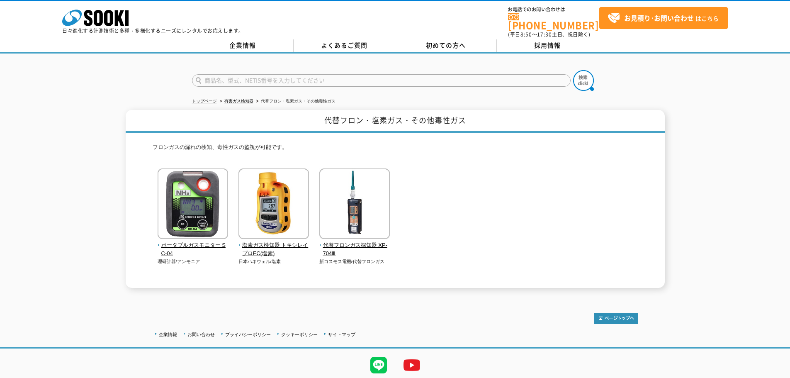 This screenshot has height=378, width=790. Describe the element at coordinates (193, 261) in the screenshot. I see `p: 理研計器/アンモニア` at that location.